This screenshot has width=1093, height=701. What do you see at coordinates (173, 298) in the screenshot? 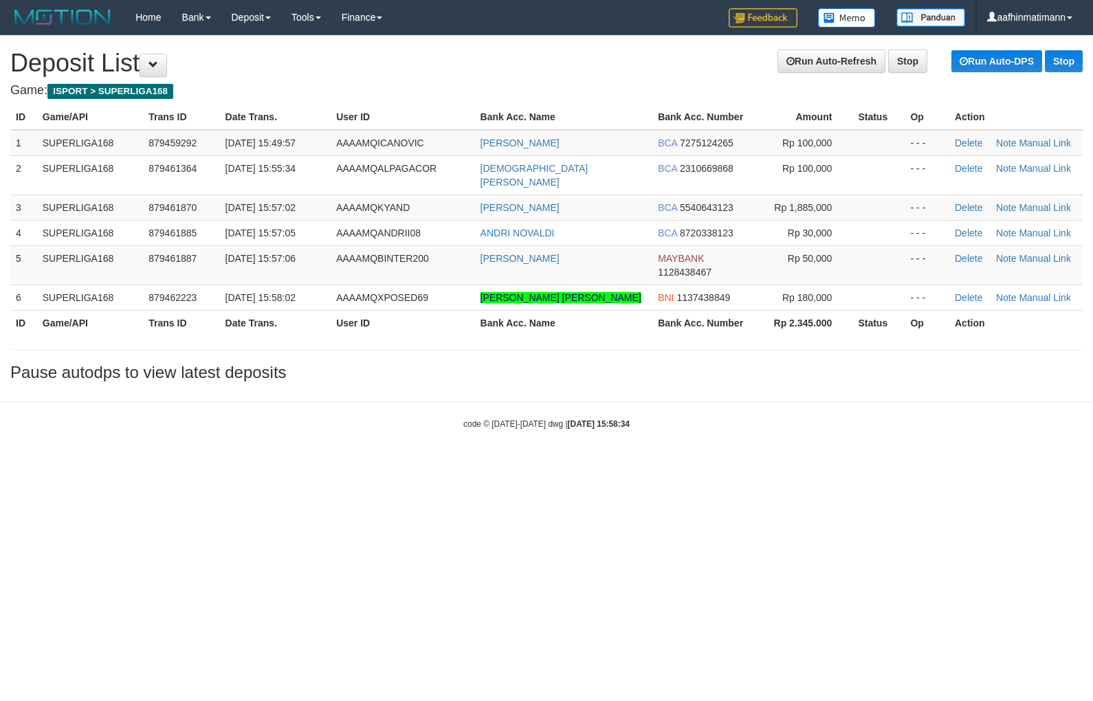
I see `span: 879462223` at bounding box center [173, 298].